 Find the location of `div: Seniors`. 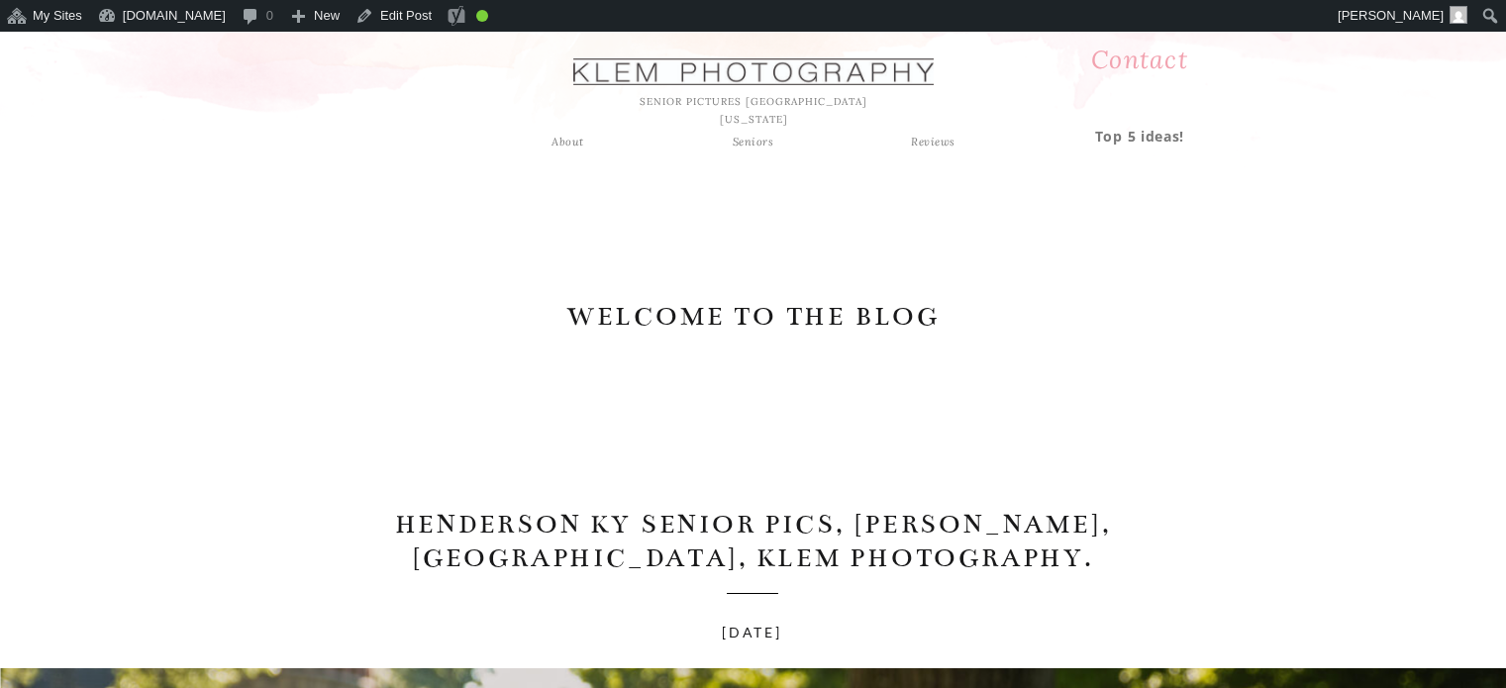

div: Seniors is located at coordinates (754, 142).